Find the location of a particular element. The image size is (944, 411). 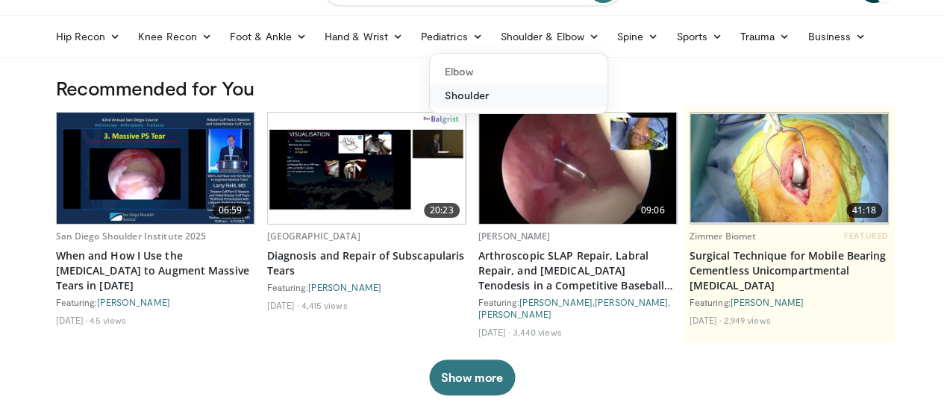

a: Hand & Wrist is located at coordinates (363, 37).